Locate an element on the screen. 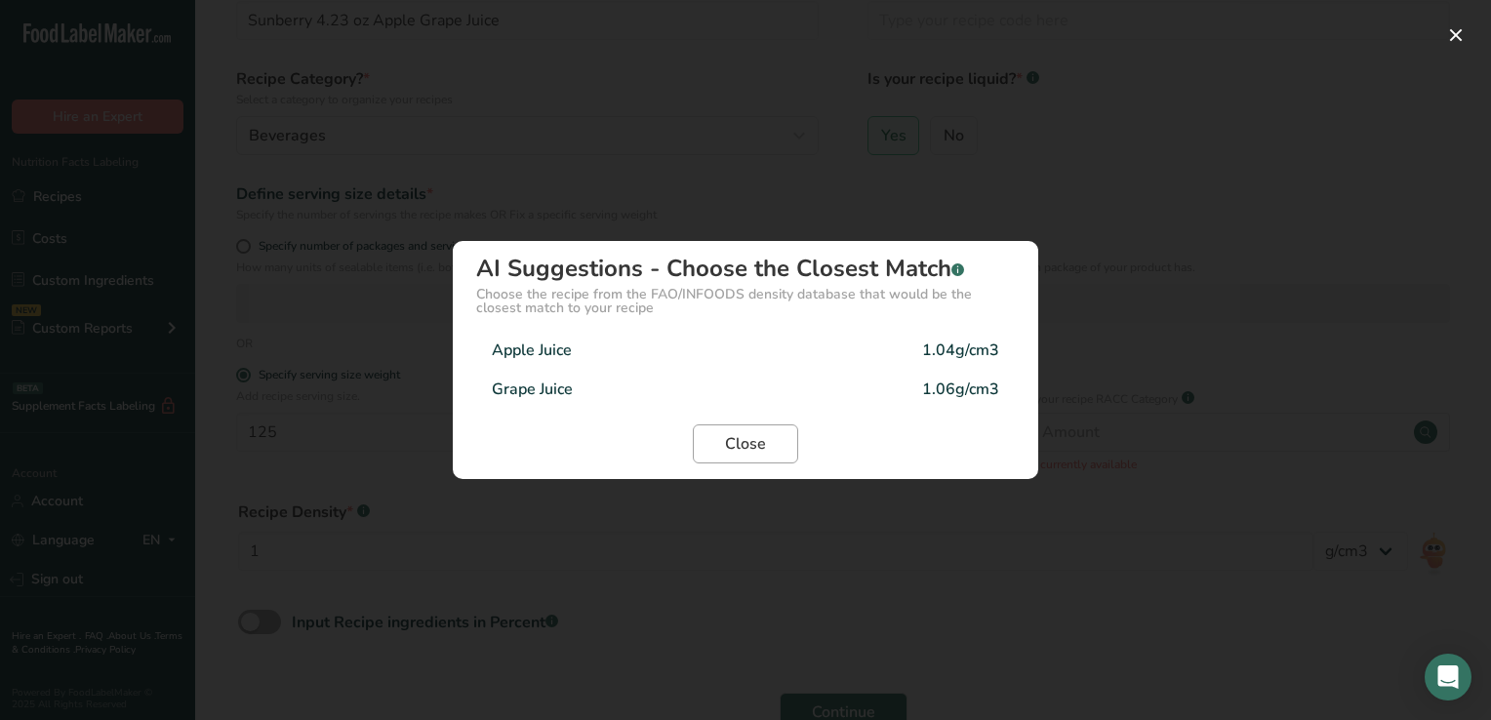 This screenshot has height=720, width=1491. button: Close is located at coordinates (746, 444).